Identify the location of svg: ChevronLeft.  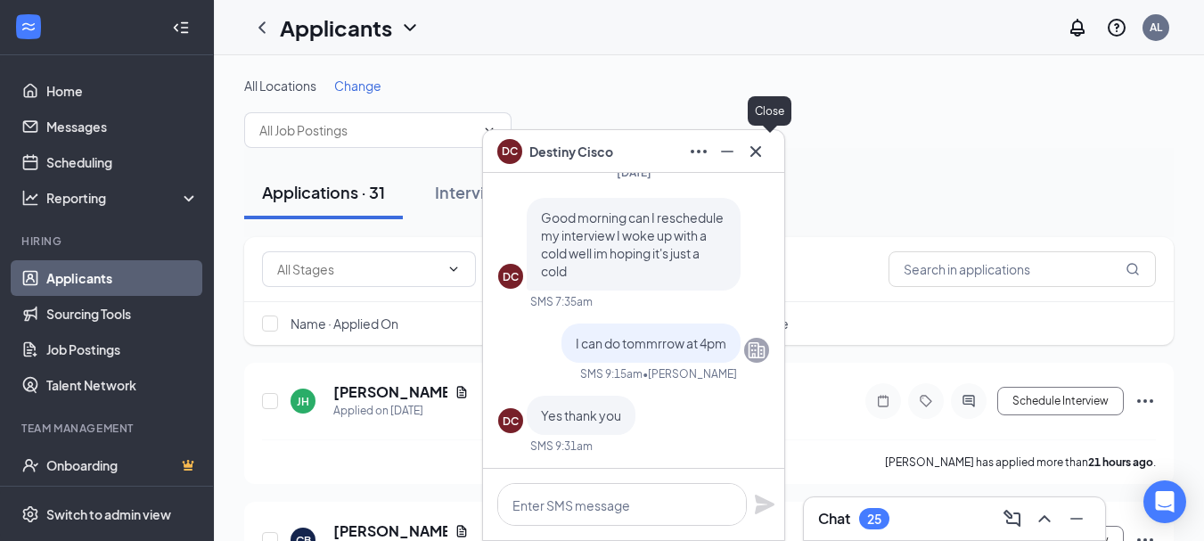
(262, 28).